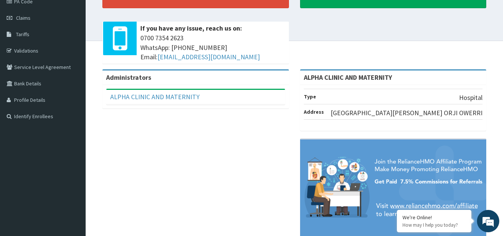 Image resolution: width=503 pixels, height=236 pixels. Describe the element at coordinates (310, 97) in the screenshot. I see `b: Type` at that location.